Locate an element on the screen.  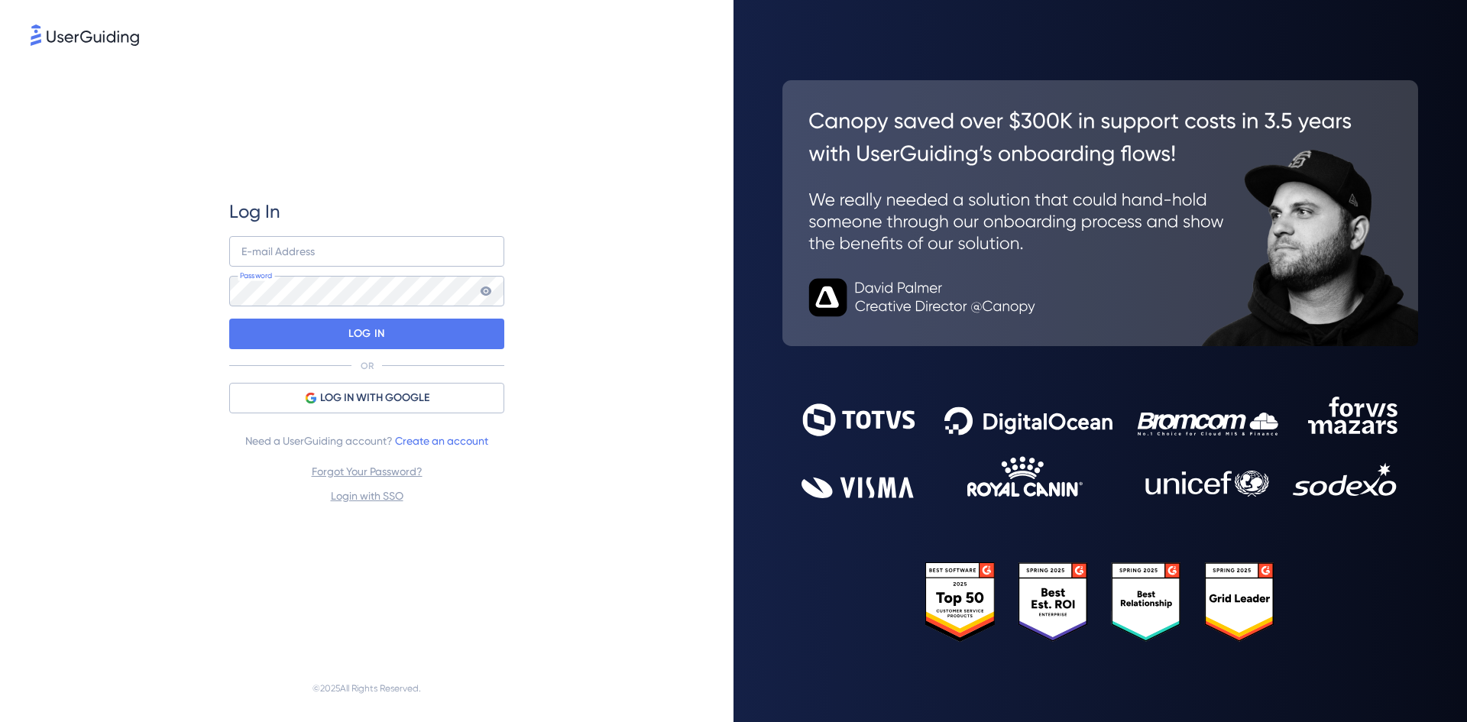
p: OR is located at coordinates (367, 366).